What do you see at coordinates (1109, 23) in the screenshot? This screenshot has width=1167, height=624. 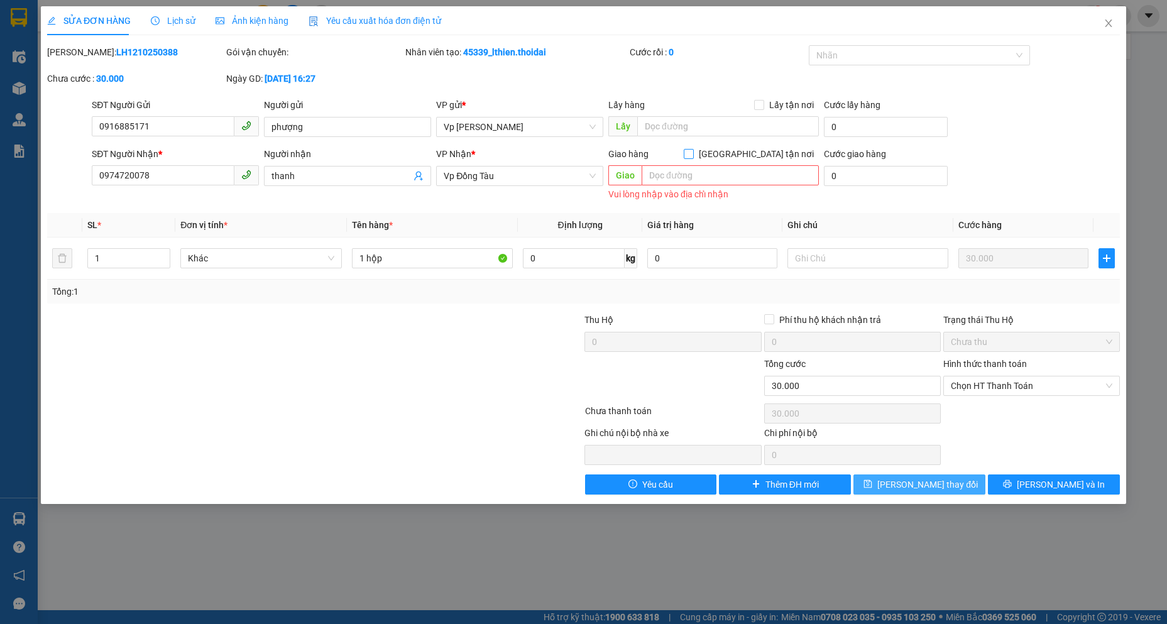 I see `span: close` at bounding box center [1109, 23].